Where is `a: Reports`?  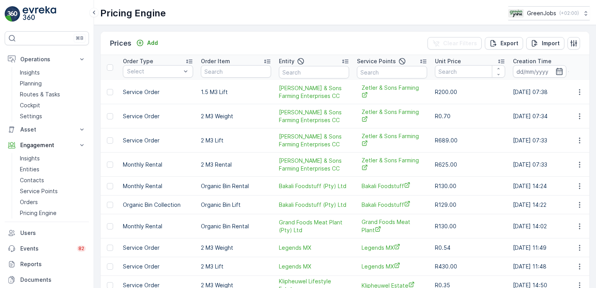
a: Reports is located at coordinates (47, 264).